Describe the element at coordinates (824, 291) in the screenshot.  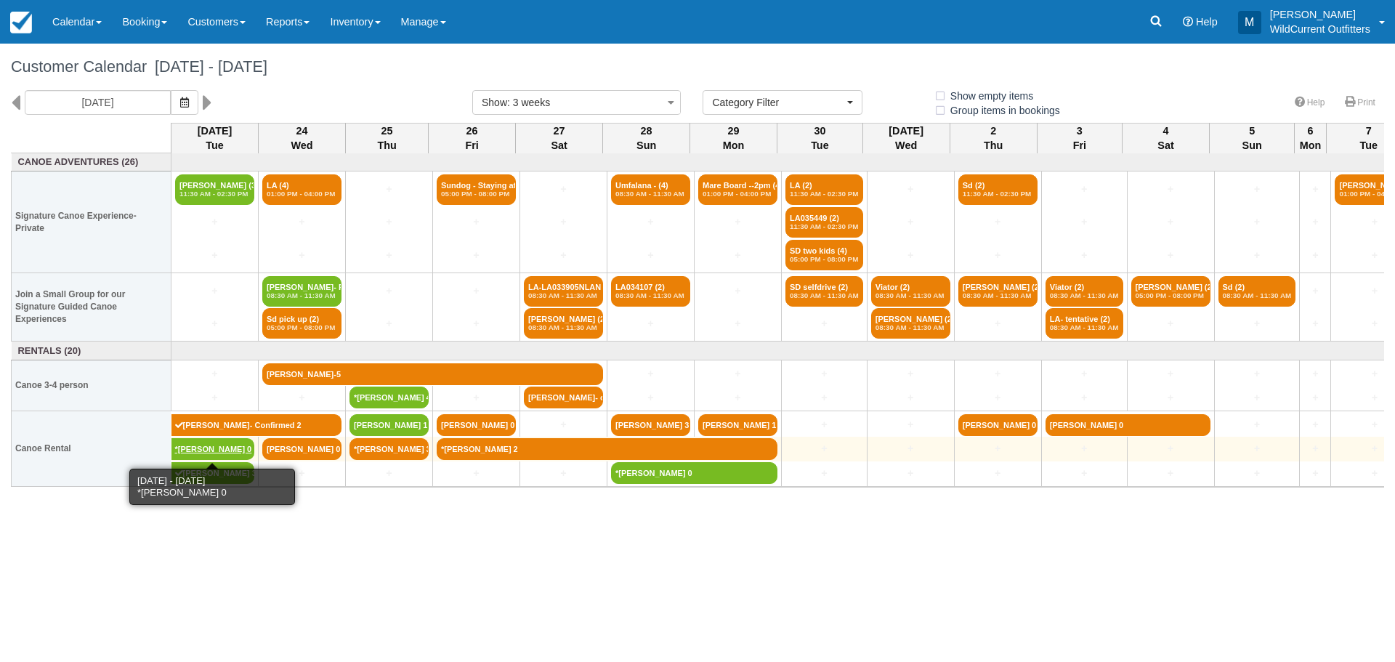
I see `a: SD selfdrive (2)08:30 AM - 11:30 AM` at that location.